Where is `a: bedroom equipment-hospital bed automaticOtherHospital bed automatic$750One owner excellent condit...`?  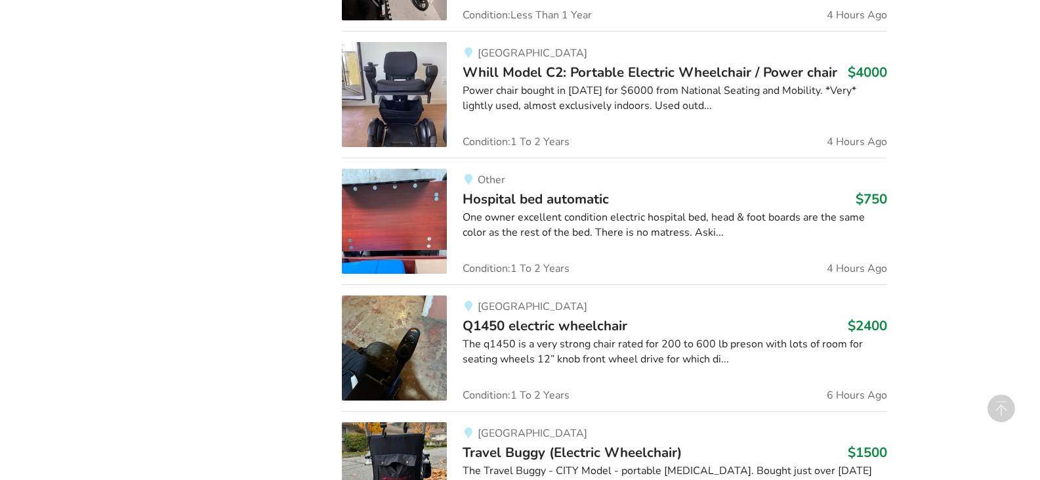 a: bedroom equipment-hospital bed automaticOtherHospital bed automatic$750One owner excellent condit... is located at coordinates (614, 220).